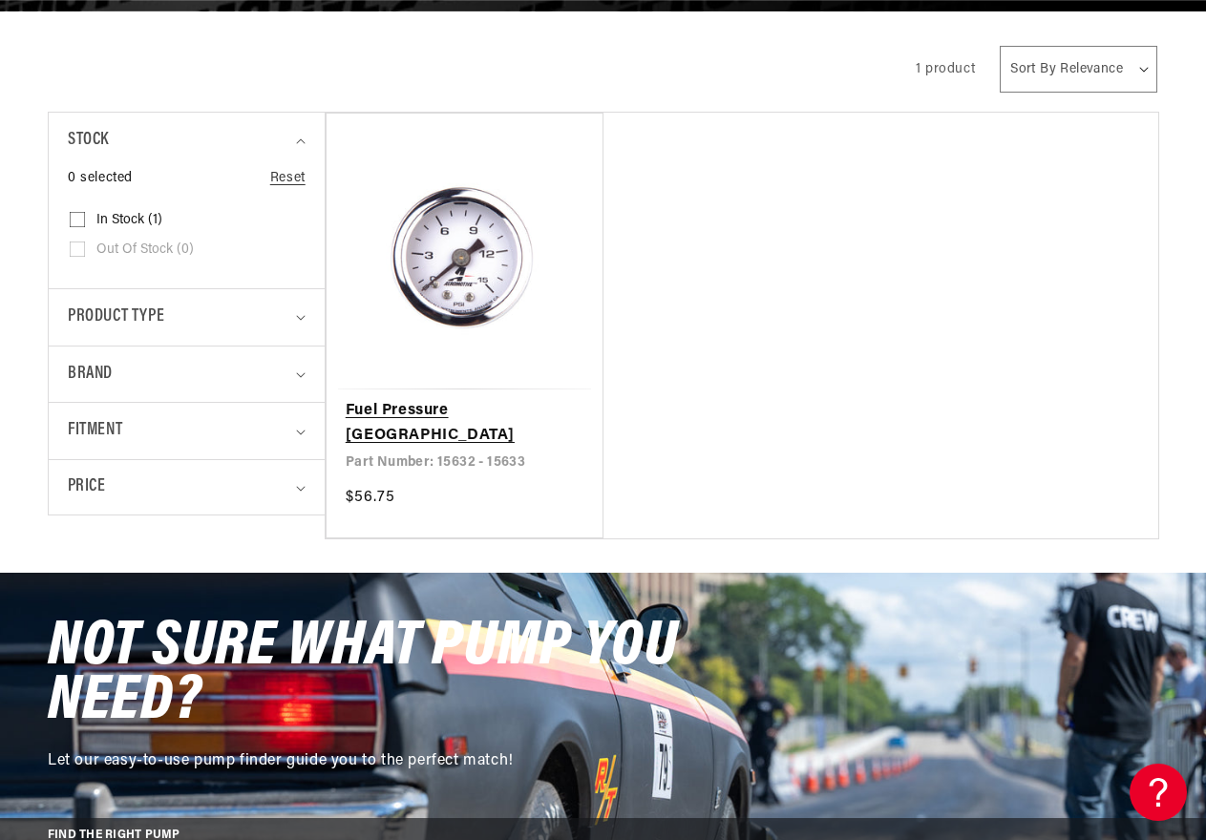 The image size is (1206, 840). Describe the element at coordinates (945, 69) in the screenshot. I see `span: 1 product` at that location.